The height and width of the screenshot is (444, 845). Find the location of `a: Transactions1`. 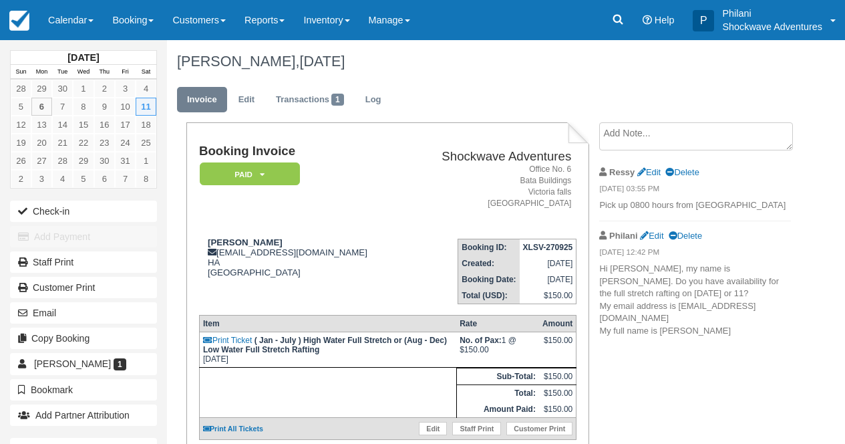

a: Transactions1 is located at coordinates (310, 100).